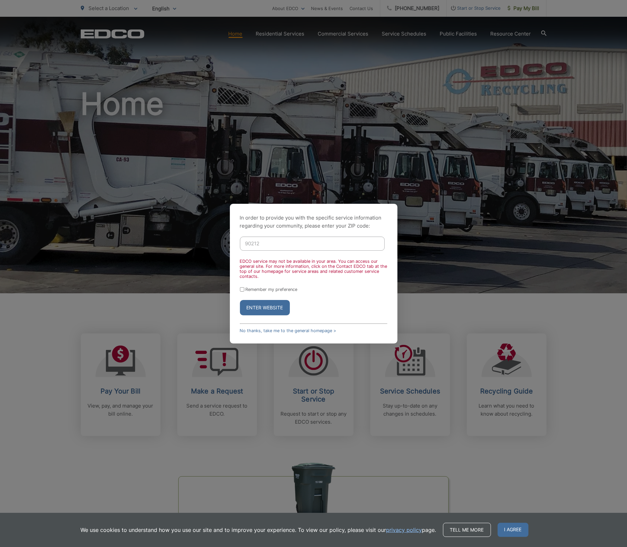  Describe the element at coordinates (271, 289) in the screenshot. I see `label: Remember my preference` at that location.